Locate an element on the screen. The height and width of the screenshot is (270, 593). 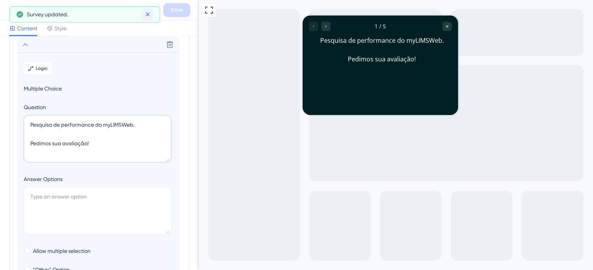
label: Question is located at coordinates (98, 107).